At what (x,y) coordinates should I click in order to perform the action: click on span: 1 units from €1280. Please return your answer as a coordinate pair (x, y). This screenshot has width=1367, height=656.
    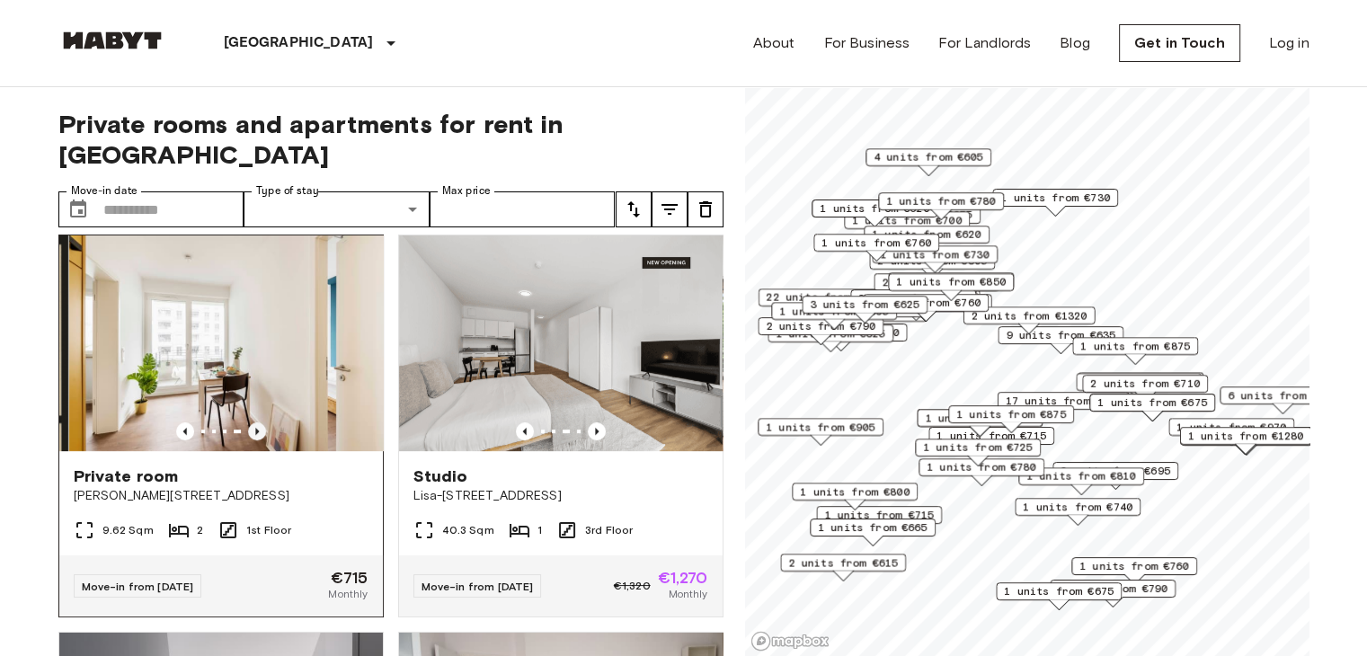
    Looking at the image, I should click on (1244, 436).